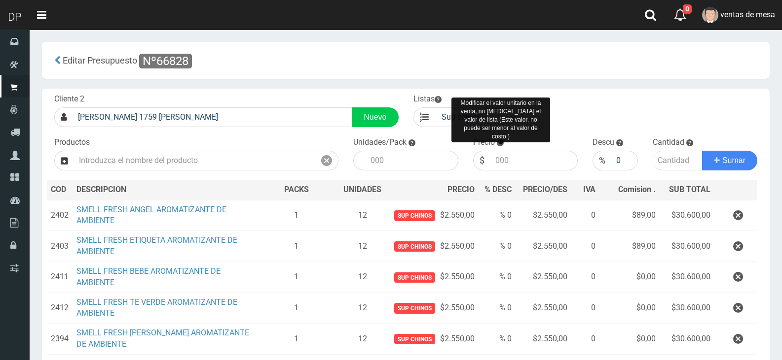 The image size is (782, 360). I want to click on a: SMELL FRESH TE VERDE AROMATIZANTE DE AMBIENTE, so click(157, 308).